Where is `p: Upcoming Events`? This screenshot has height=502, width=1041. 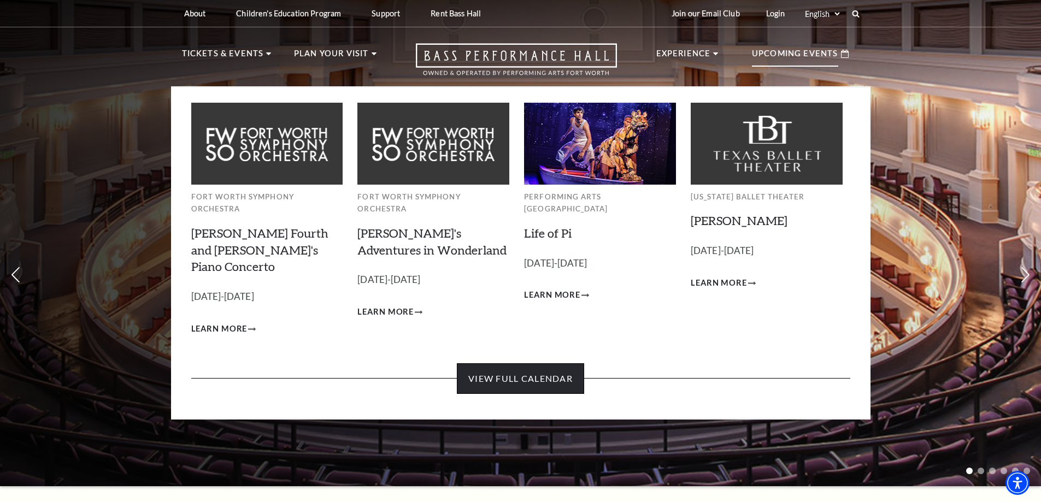
p: Upcoming Events is located at coordinates (795, 57).